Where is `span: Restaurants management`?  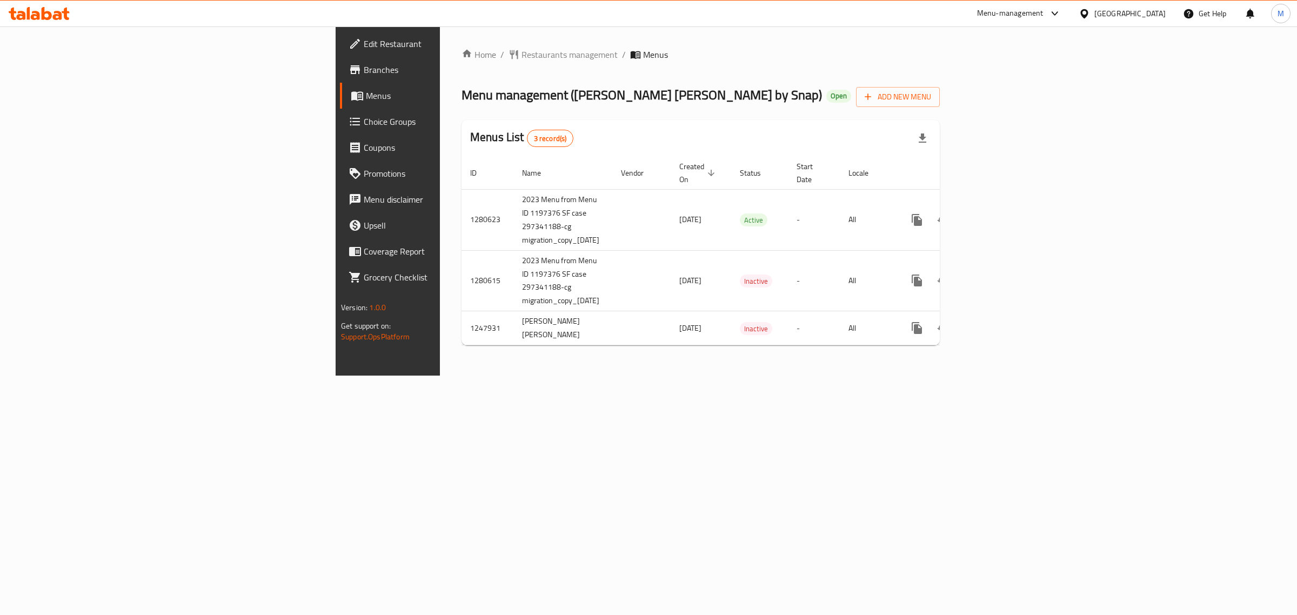 span: Restaurants management is located at coordinates (570, 55).